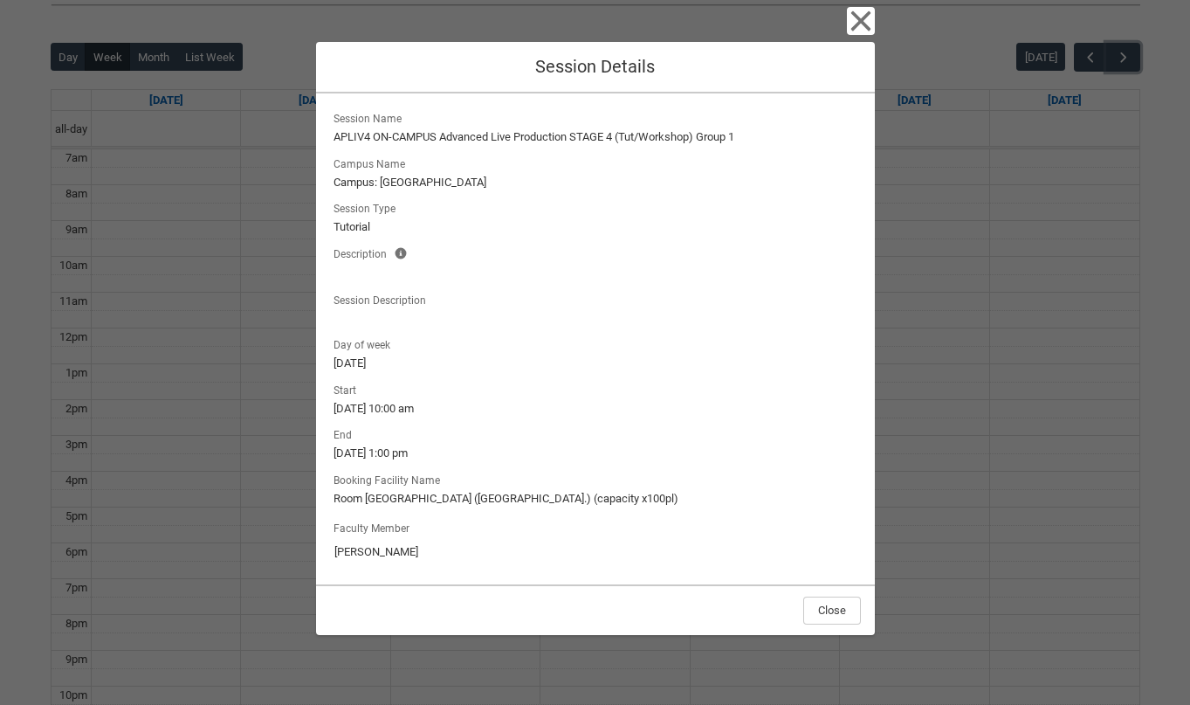 The image size is (1190, 705). Describe the element at coordinates (390, 478) in the screenshot. I see `span: Booking Facility Name` at that location.